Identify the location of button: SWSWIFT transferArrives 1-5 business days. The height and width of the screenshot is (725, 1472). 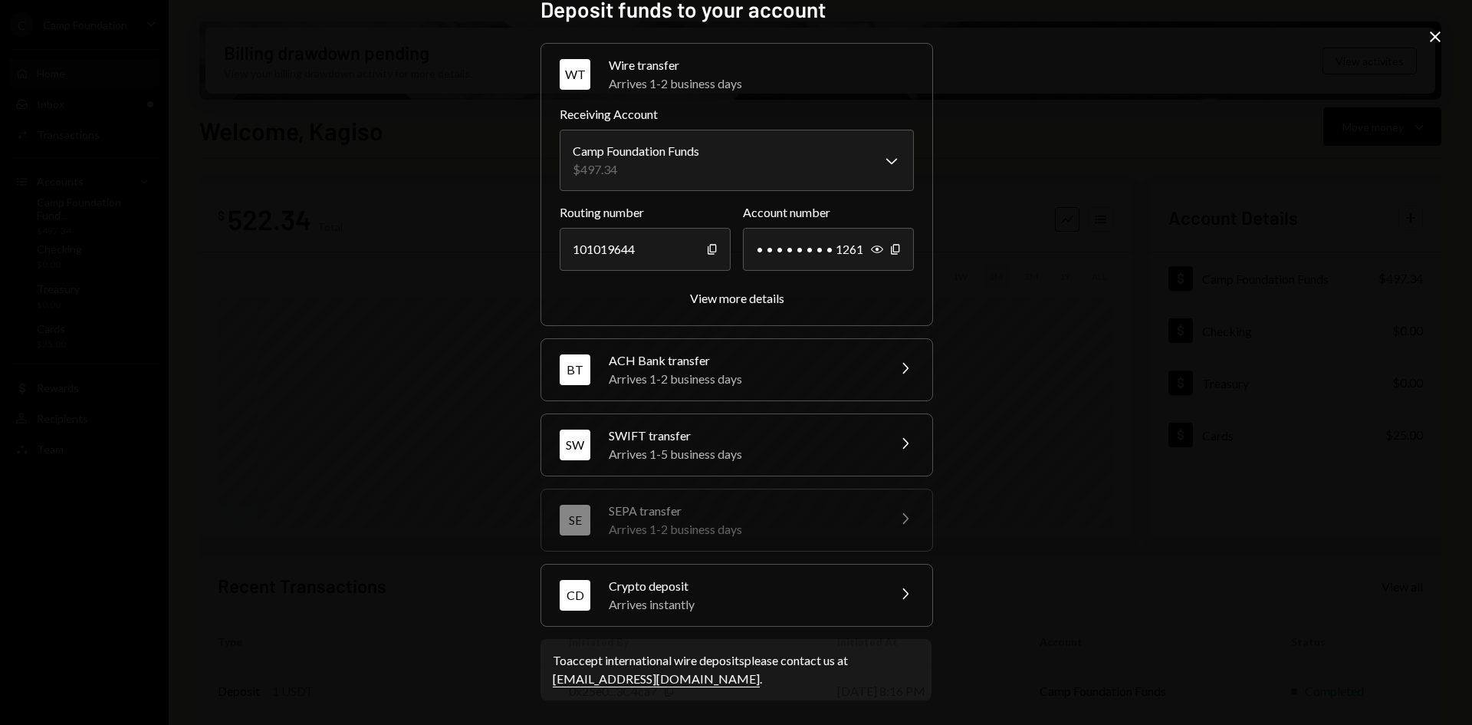
(737, 445).